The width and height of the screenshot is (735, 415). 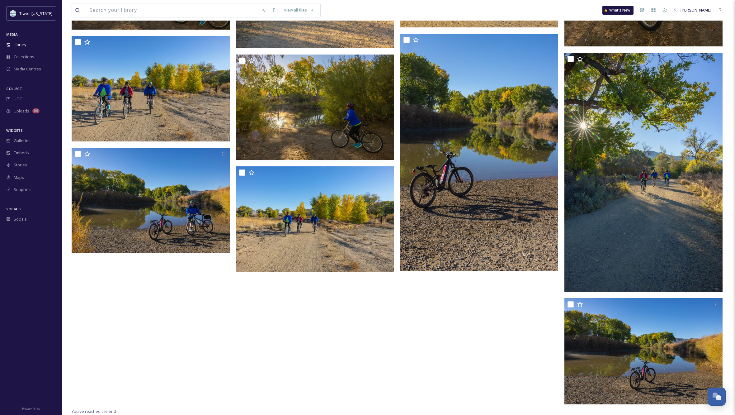 What do you see at coordinates (14, 130) in the screenshot?
I see `span: WIDGETS` at bounding box center [14, 130].